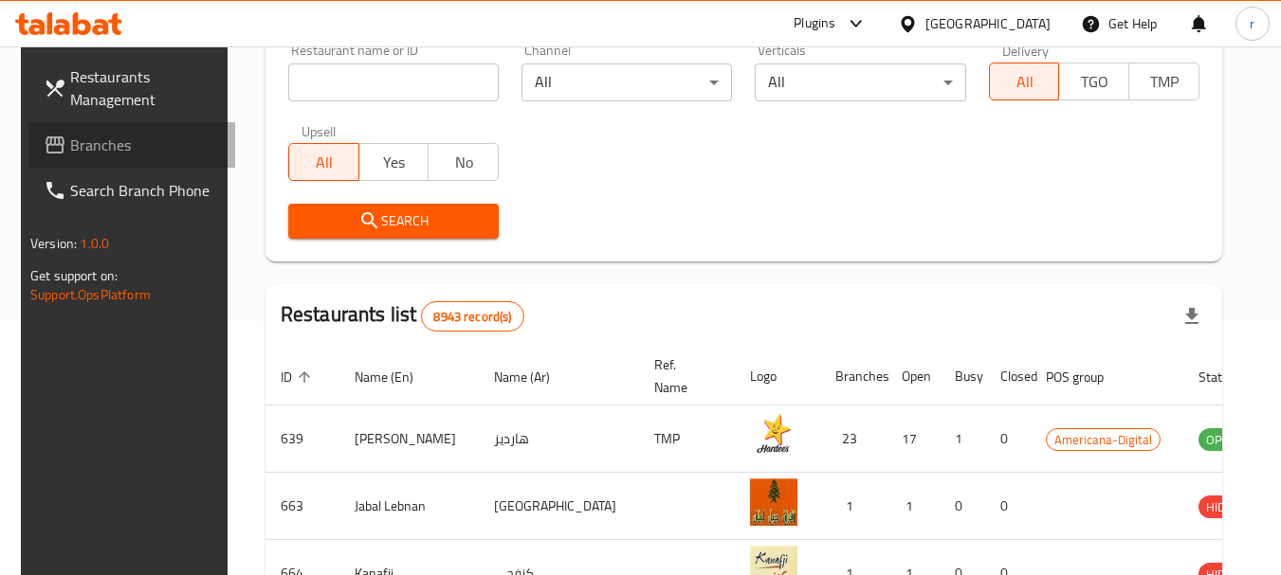 Image resolution: width=1281 pixels, height=575 pixels. What do you see at coordinates (686, 439) in the screenshot?
I see `td: TMP` at bounding box center [686, 439].